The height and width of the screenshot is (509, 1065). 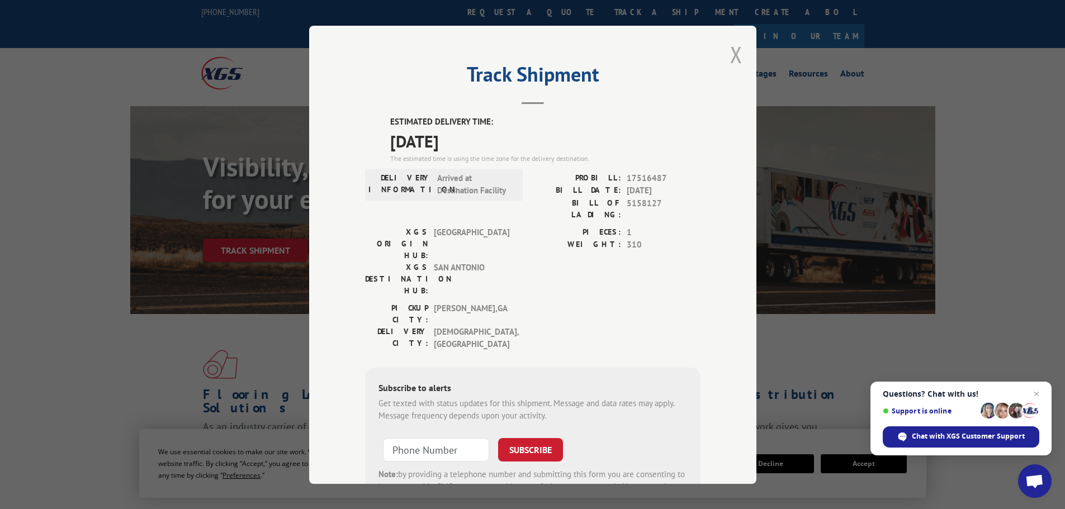 I want to click on div: by providing a telephone number and submitting this form you are consenting to be contacted by SM..., so click(x=533, y=487).